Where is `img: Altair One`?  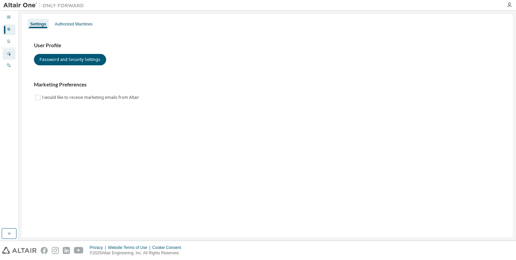 img: Altair One is located at coordinates (45, 5).